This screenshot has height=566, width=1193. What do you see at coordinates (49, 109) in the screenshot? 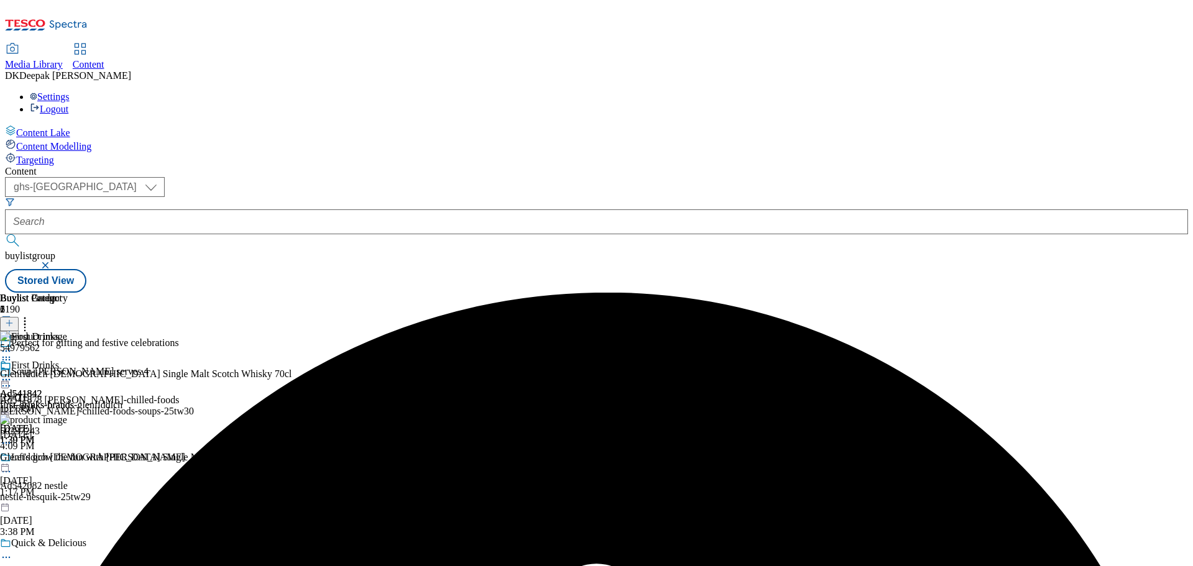
I see `a: Logout` at bounding box center [49, 109].